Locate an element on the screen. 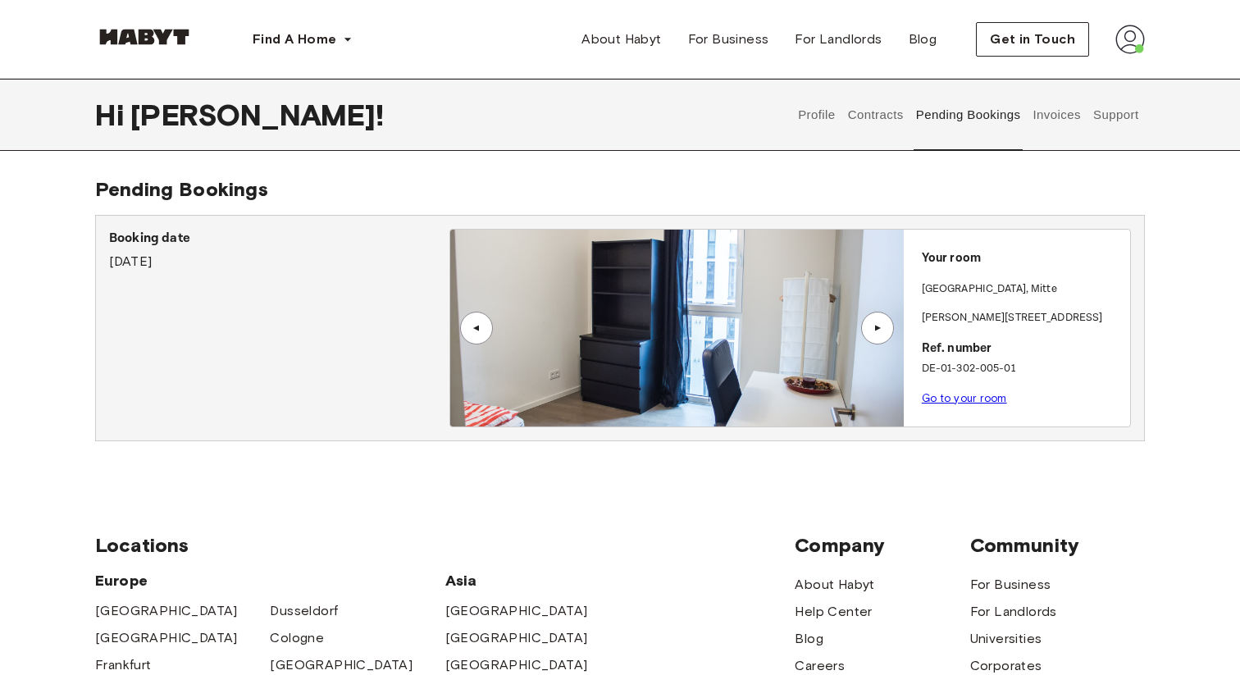 This screenshot has height=675, width=1240. a: Universities is located at coordinates (1006, 639).